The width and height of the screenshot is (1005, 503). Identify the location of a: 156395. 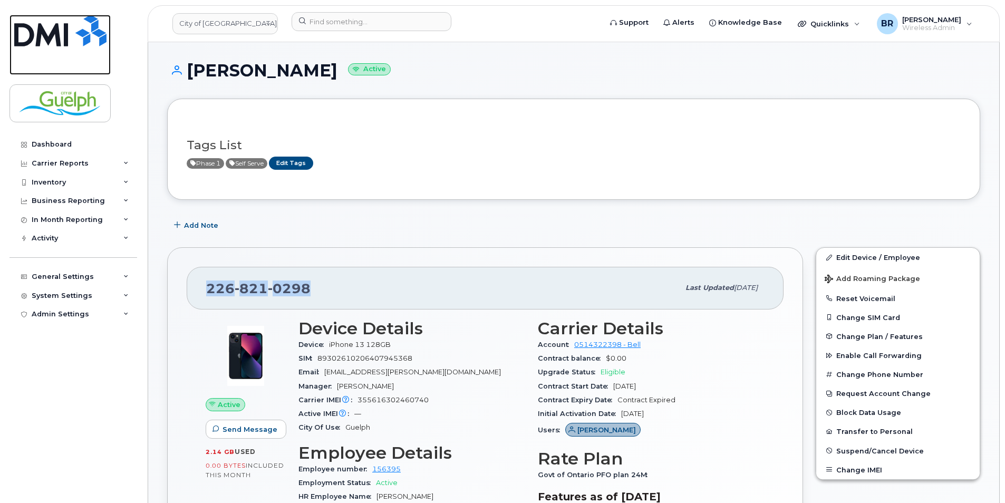
(386, 469).